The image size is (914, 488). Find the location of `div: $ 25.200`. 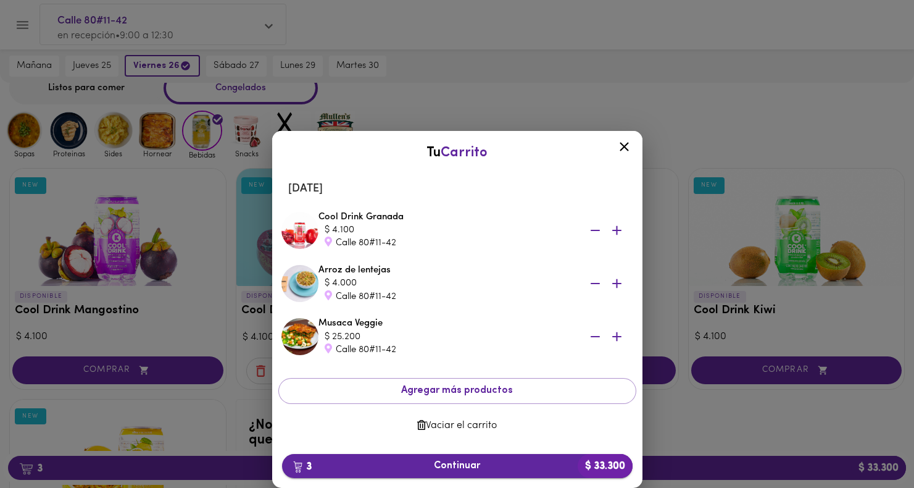

div: $ 25.200 is located at coordinates (448, 336).